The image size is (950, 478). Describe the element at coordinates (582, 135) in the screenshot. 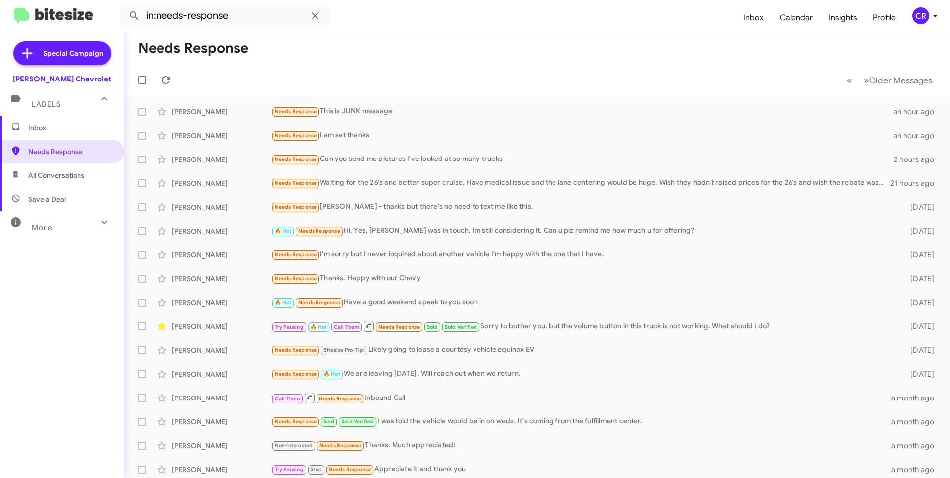

I see `div: I am set thanks` at that location.